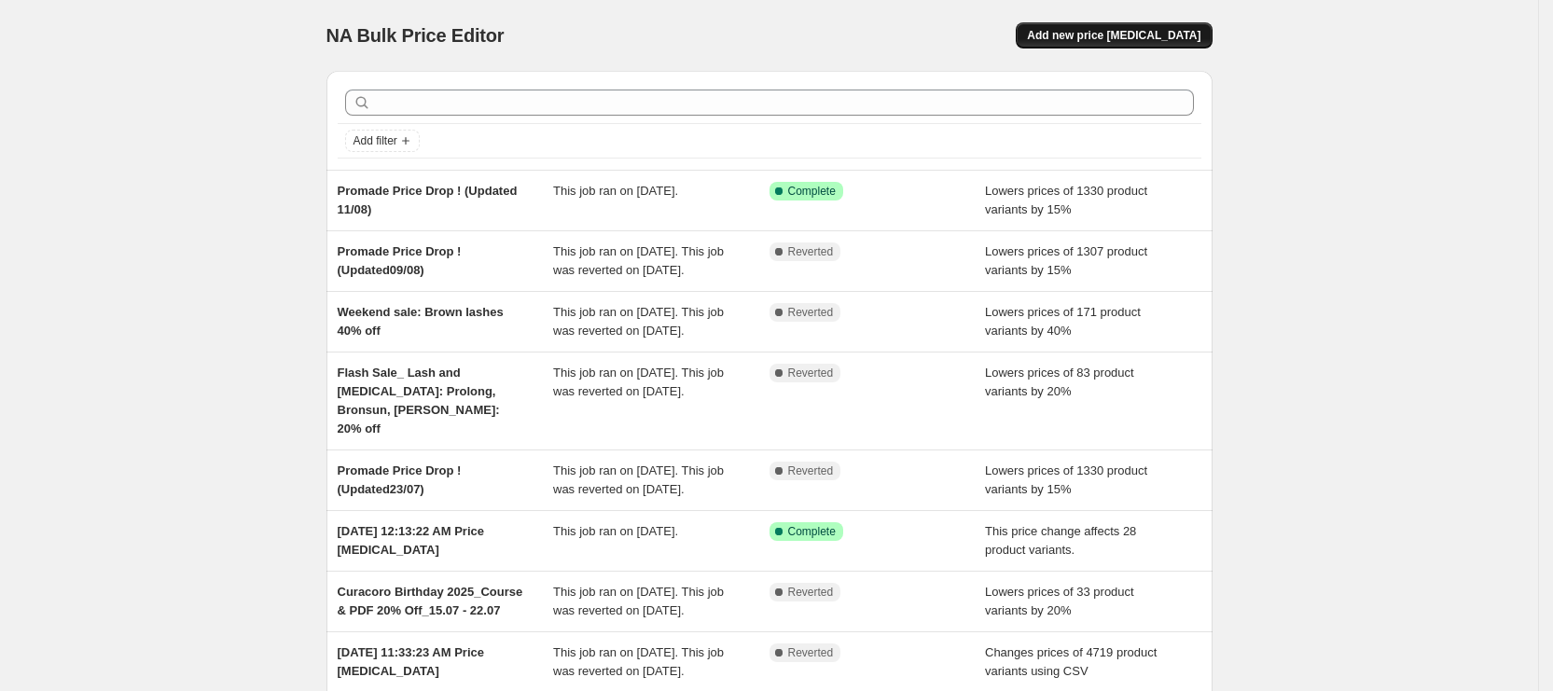 Image resolution: width=1553 pixels, height=691 pixels. What do you see at coordinates (430, 601) in the screenshot?
I see `span: Curacoro Birthday 2025_Course & PDF 20% Off_15.07 - 22.07` at bounding box center [430, 601].